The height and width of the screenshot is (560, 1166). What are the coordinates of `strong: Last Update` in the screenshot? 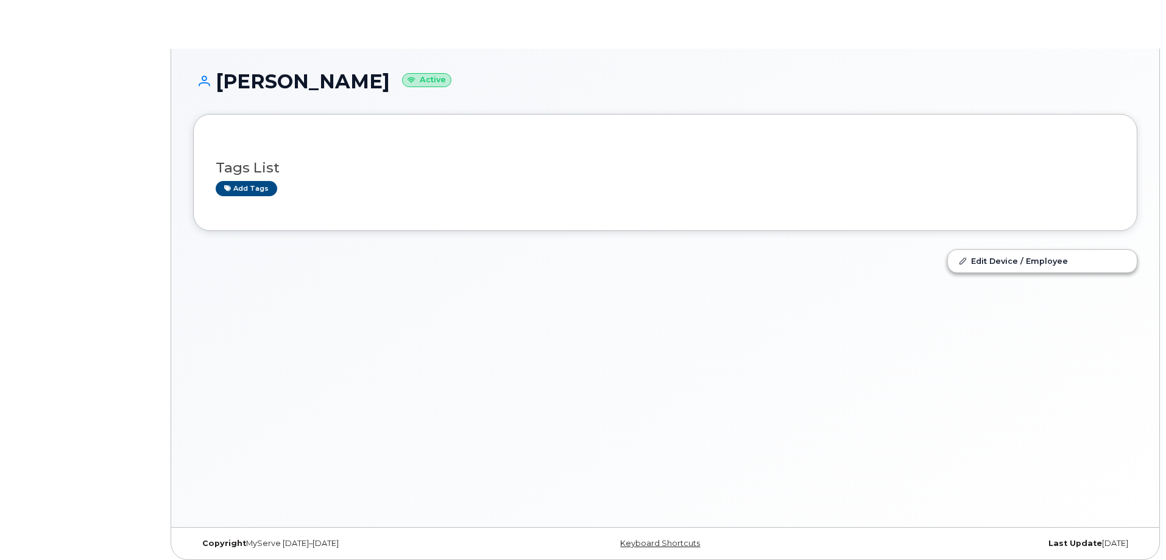 It's located at (1075, 543).